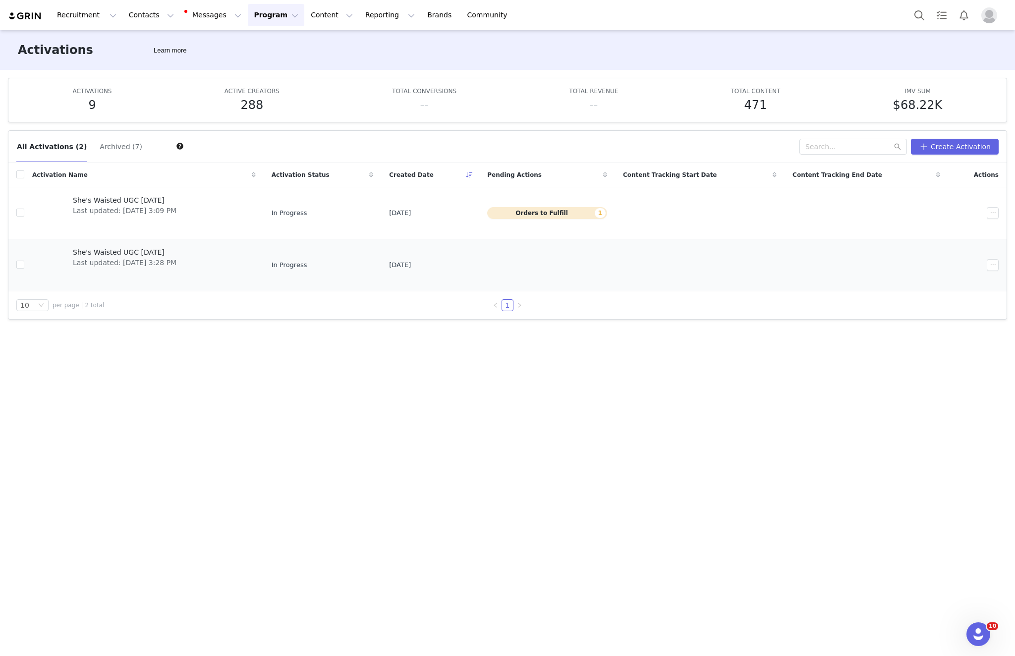  I want to click on span: ACTIVATIONS, so click(92, 91).